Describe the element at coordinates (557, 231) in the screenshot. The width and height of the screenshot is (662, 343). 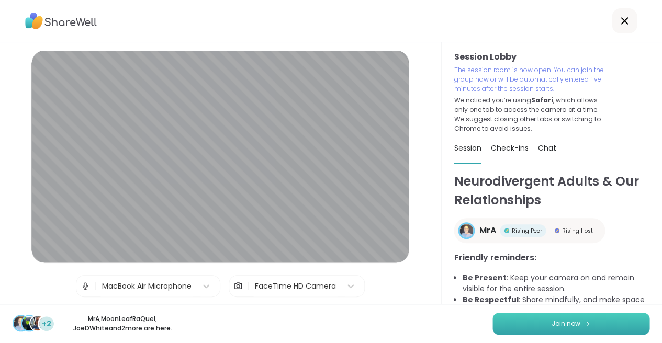
I see `img: Rising Host` at that location.